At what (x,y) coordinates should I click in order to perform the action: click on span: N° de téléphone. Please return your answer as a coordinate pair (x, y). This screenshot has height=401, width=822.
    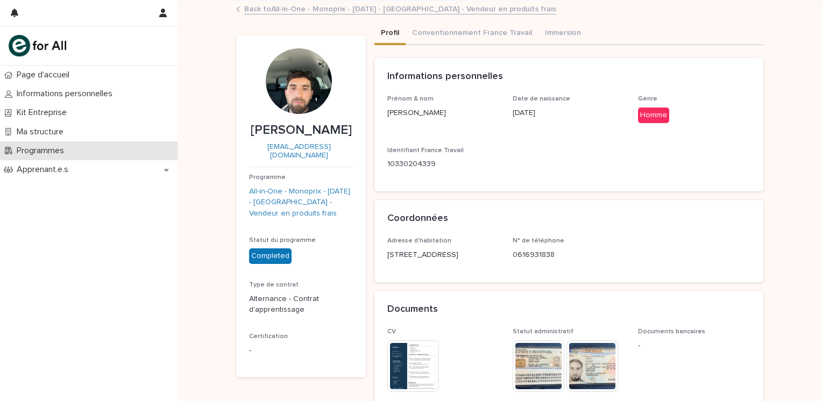
    Looking at the image, I should click on (539, 241).